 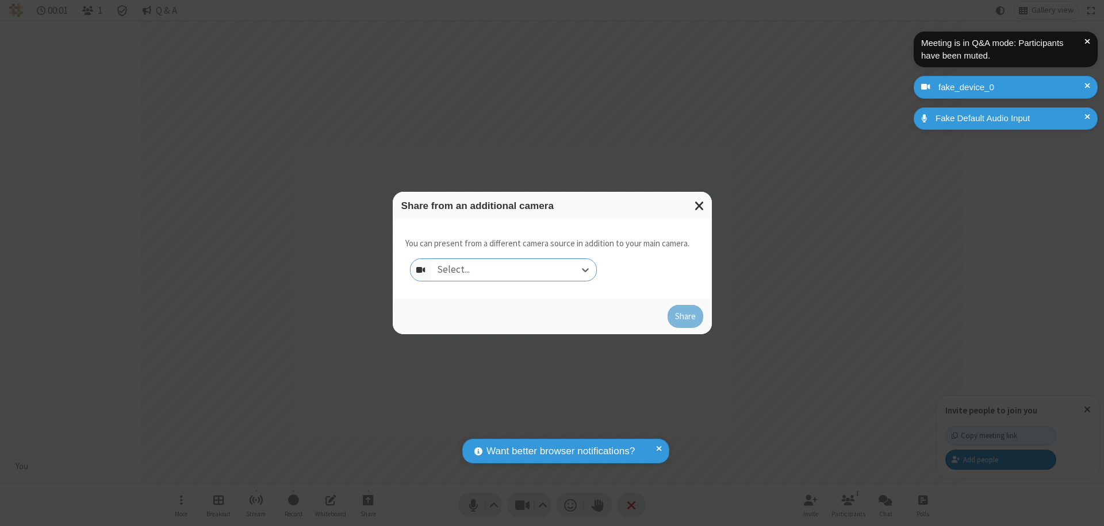 I want to click on span: Want better browser notifications?, so click(x=560, y=452).